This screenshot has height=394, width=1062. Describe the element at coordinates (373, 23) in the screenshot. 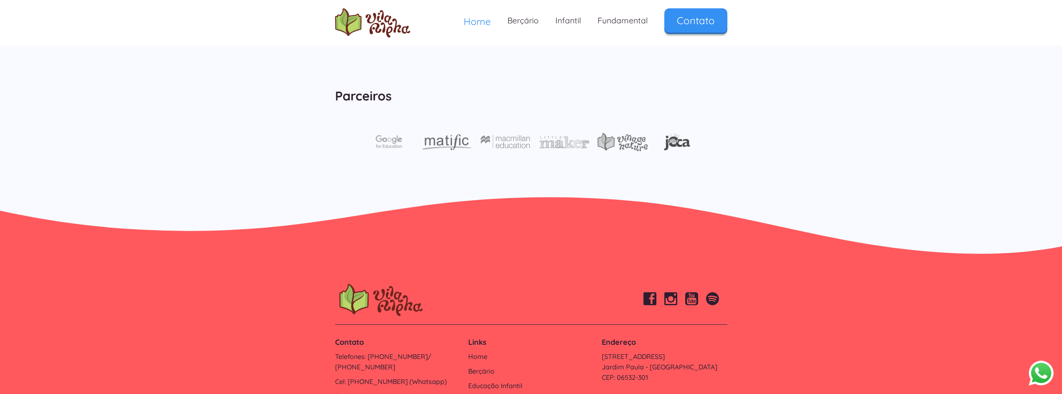

I see `a: home` at that location.